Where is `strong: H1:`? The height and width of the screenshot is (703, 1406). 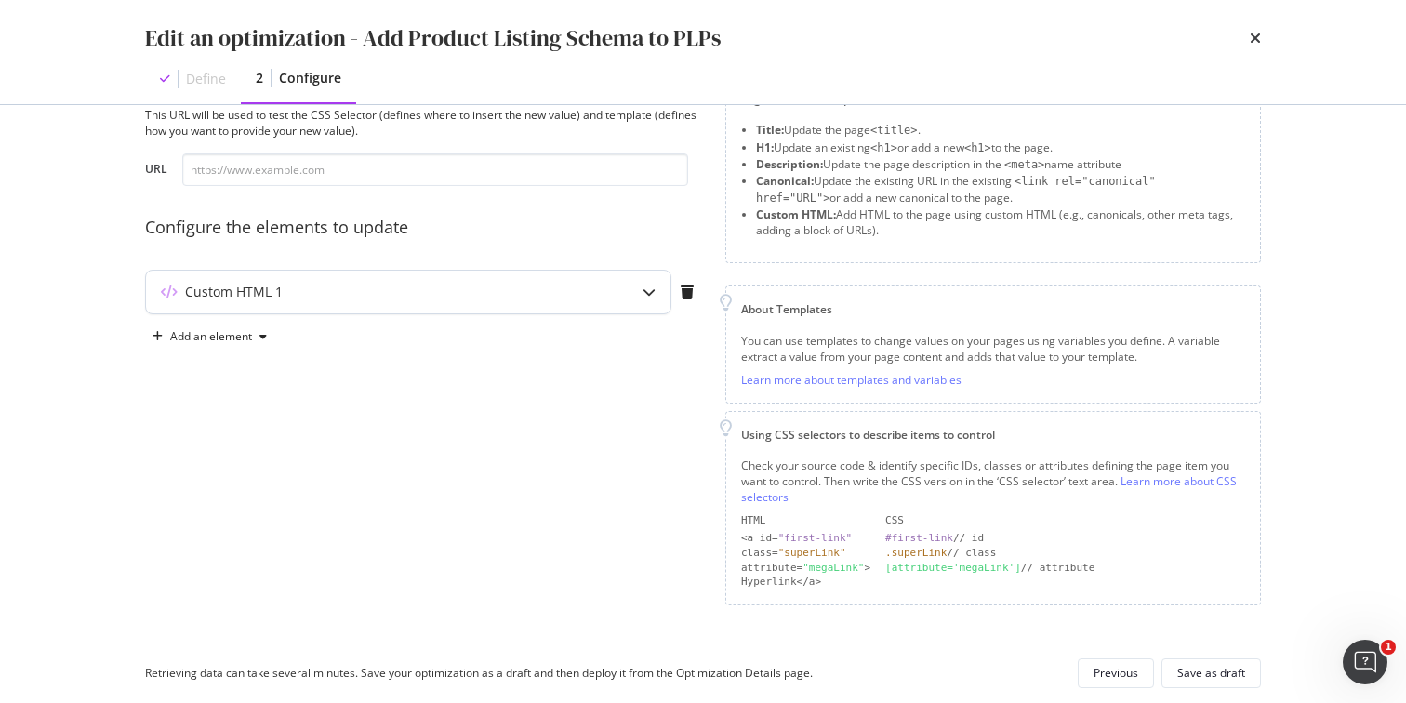
strong: H1: is located at coordinates (764, 147).